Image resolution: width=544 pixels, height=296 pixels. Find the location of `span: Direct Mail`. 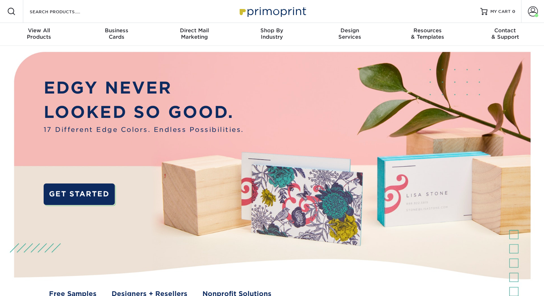

span: Direct Mail is located at coordinates (194, 30).